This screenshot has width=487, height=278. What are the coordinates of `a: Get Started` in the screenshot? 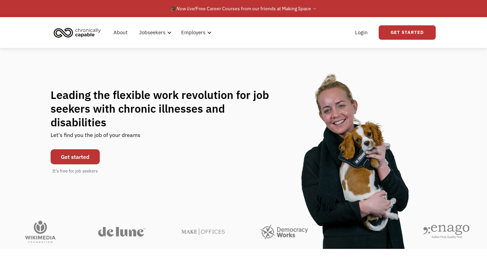 It's located at (407, 32).